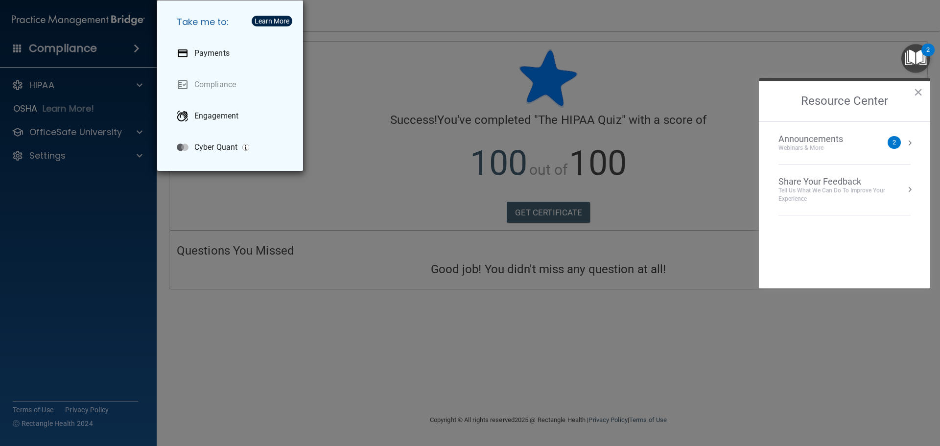 Image resolution: width=940 pixels, height=446 pixels. What do you see at coordinates (216, 116) in the screenshot?
I see `p: Engagement` at bounding box center [216, 116].